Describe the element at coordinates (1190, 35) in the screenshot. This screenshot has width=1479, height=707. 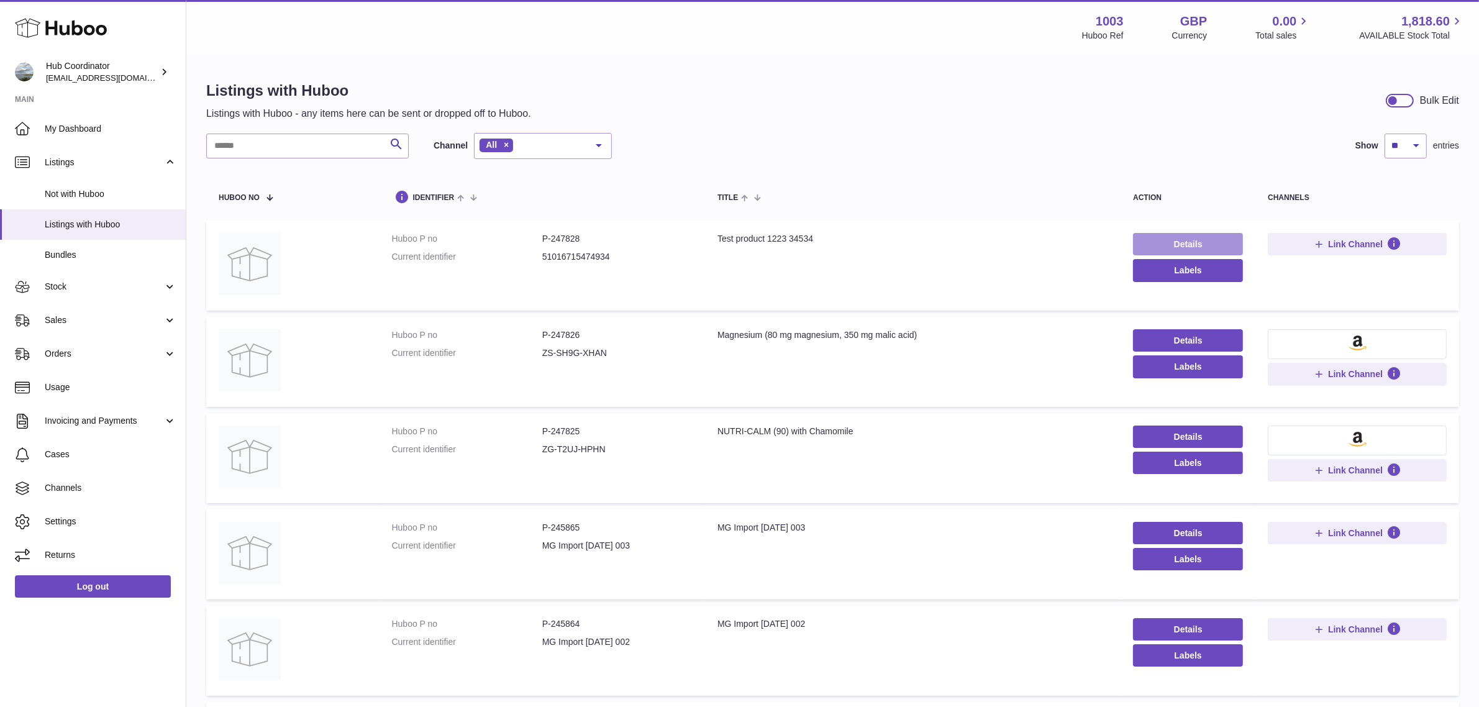
I see `div: Currency` at that location.